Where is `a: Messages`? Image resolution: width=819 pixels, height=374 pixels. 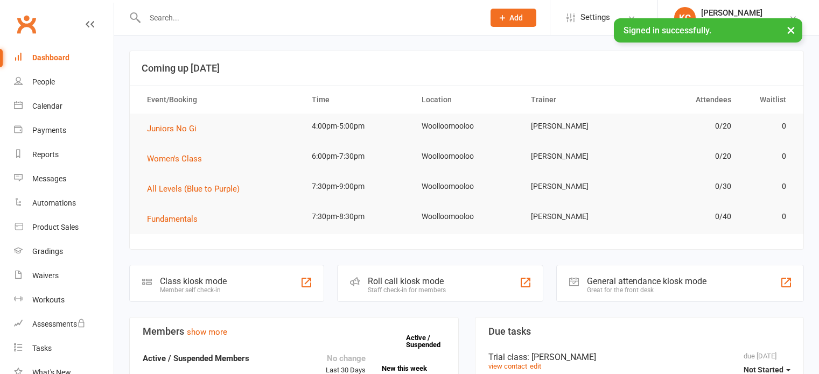 a: Messages is located at coordinates (64, 179).